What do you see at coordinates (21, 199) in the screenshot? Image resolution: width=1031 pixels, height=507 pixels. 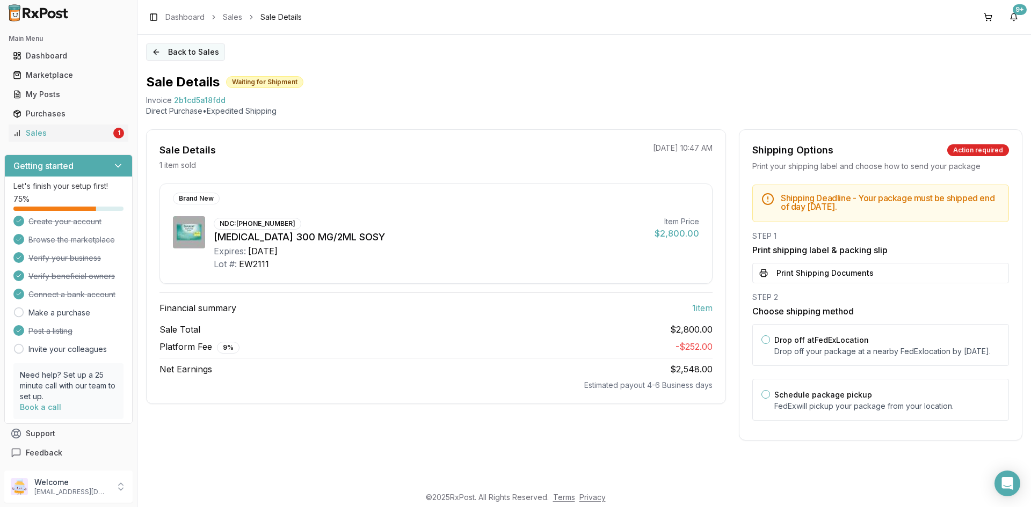 I see `span: 75 %` at bounding box center [21, 199].